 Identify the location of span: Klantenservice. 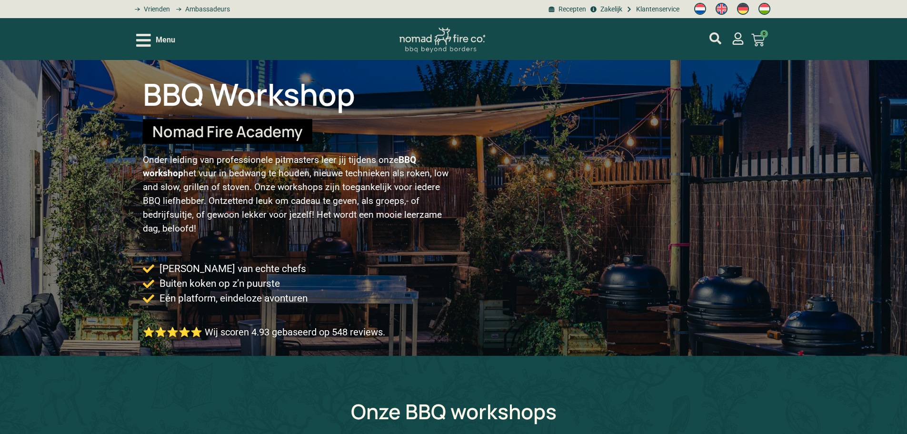
(657, 9).